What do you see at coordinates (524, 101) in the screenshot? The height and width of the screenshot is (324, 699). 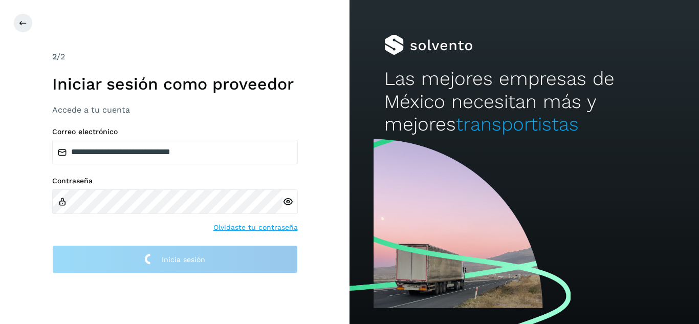 I see `h2: Las mejores empresas de México necesitan más y mejores` at bounding box center [524, 101].